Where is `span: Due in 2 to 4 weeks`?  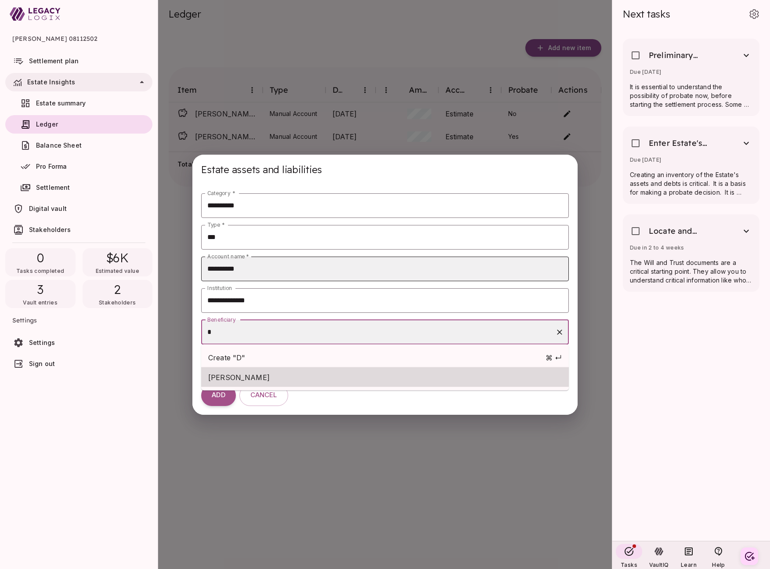
span: Due in 2 to 4 weeks is located at coordinates (657, 247).